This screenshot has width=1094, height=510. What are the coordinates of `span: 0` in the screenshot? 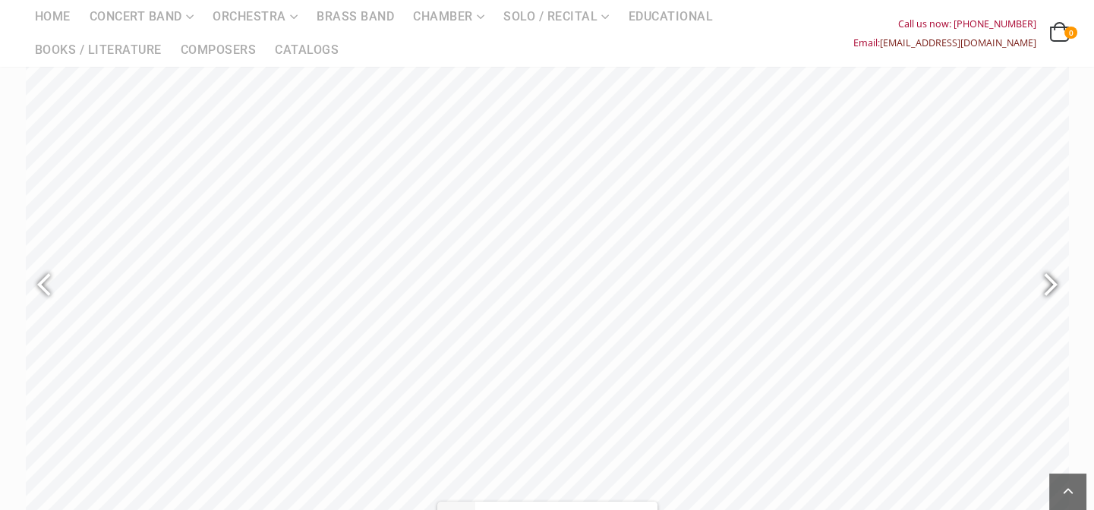 It's located at (1071, 33).